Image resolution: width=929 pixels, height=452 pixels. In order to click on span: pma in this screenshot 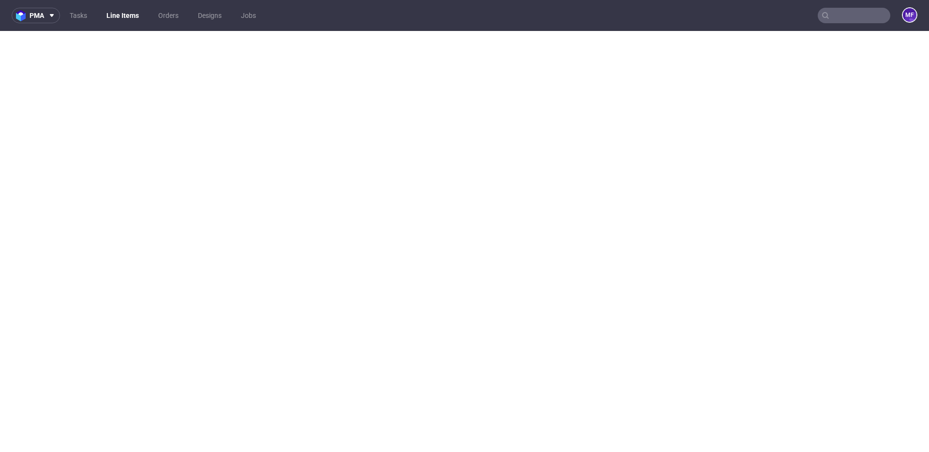, I will do `click(37, 15)`.